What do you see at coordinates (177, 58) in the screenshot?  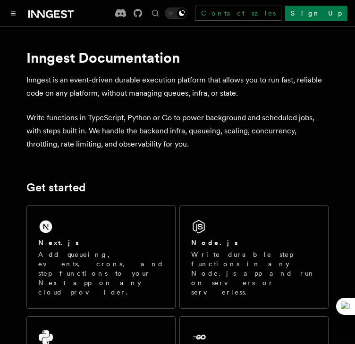 I see `h1: Inngest Documentation` at bounding box center [177, 58].